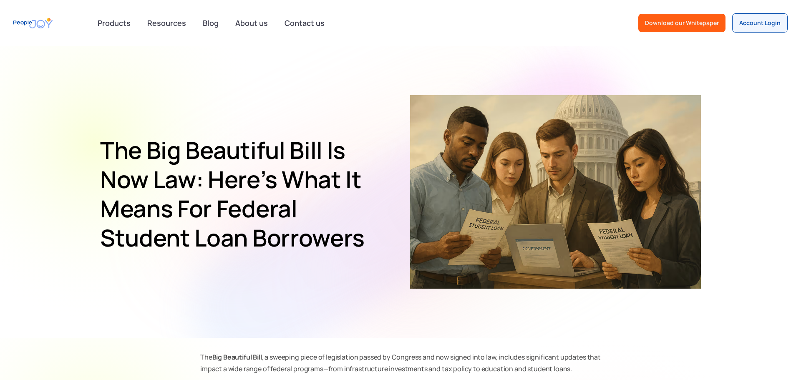  What do you see at coordinates (682, 23) in the screenshot?
I see `a: Download our Whitepaper` at bounding box center [682, 23].